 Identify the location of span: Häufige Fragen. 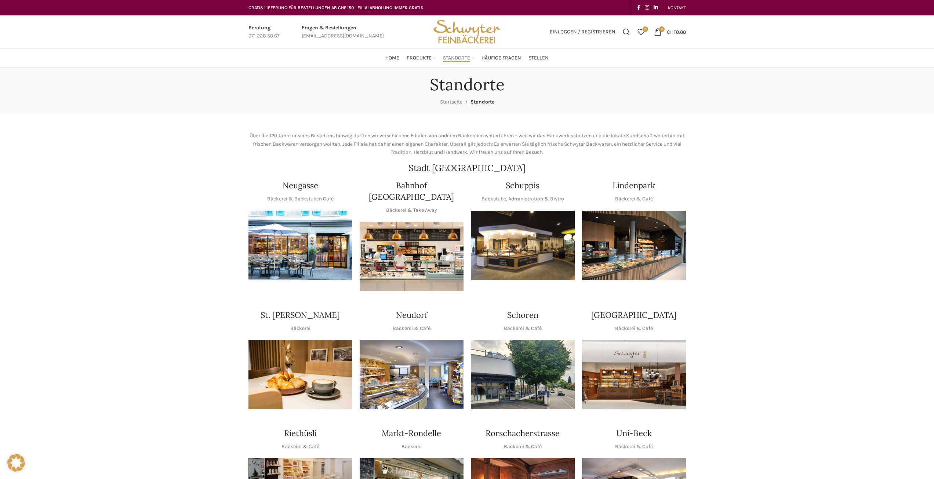
(501, 58).